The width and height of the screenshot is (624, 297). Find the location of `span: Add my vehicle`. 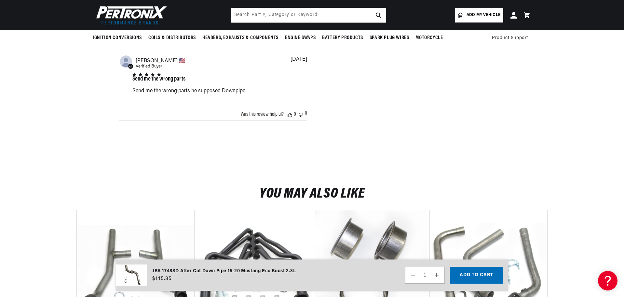

span: Add my vehicle is located at coordinates (484, 15).